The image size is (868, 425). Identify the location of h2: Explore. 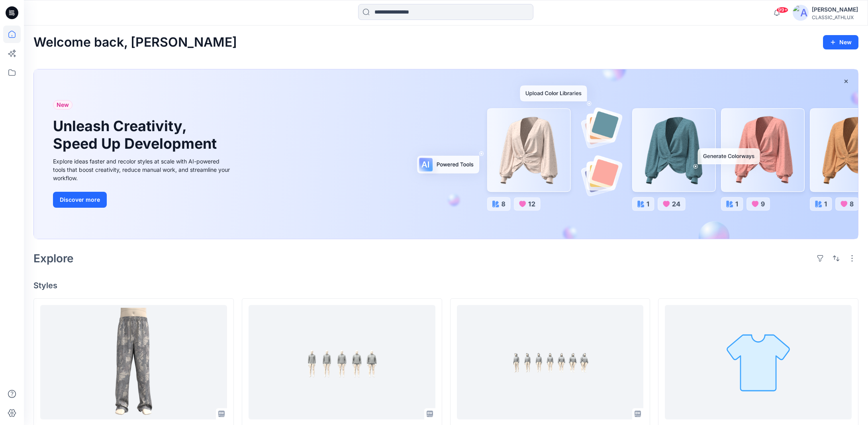
(53, 258).